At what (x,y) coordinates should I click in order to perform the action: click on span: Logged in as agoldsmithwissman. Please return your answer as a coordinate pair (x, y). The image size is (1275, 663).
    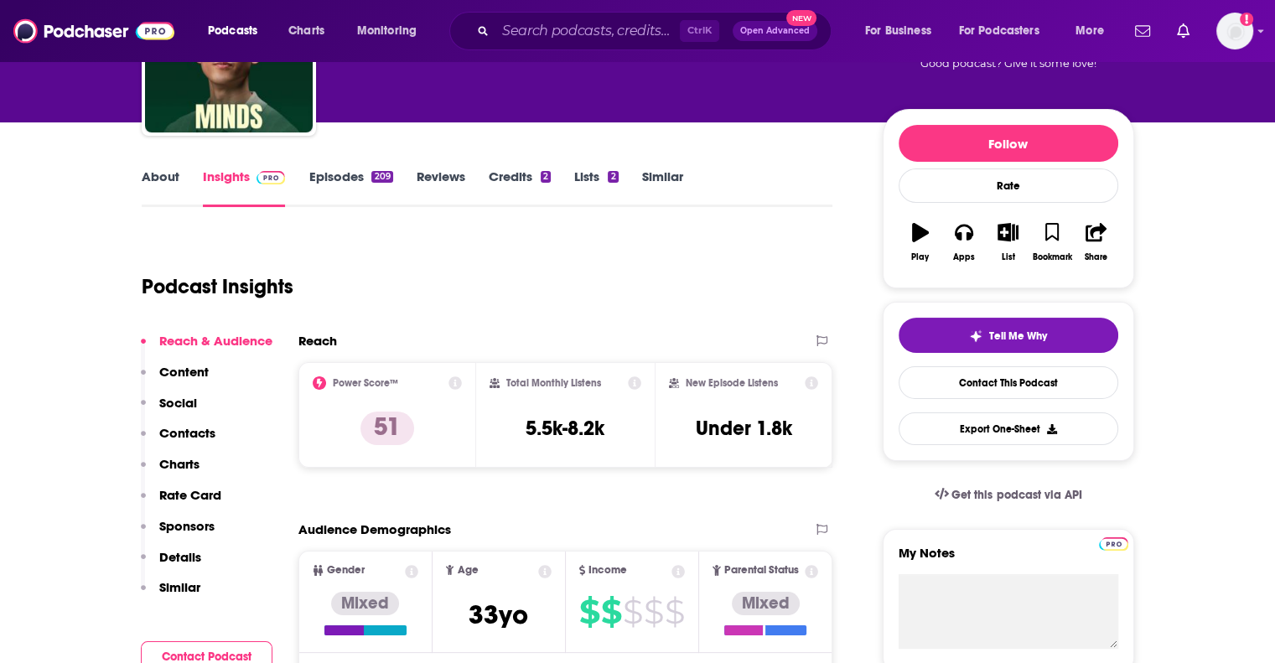
    Looking at the image, I should click on (1235, 31).